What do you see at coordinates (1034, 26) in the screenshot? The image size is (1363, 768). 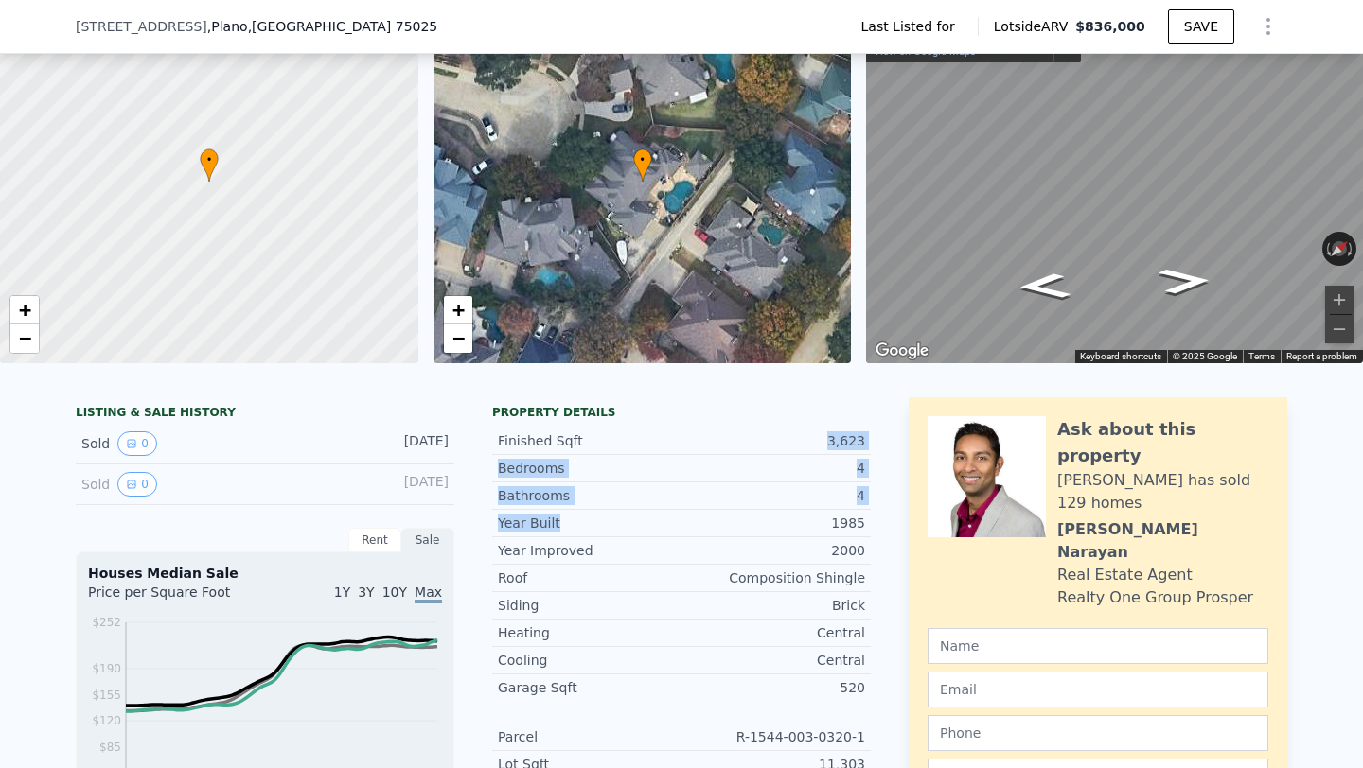 I see `span: Lotside ARV` at bounding box center [1034, 26].